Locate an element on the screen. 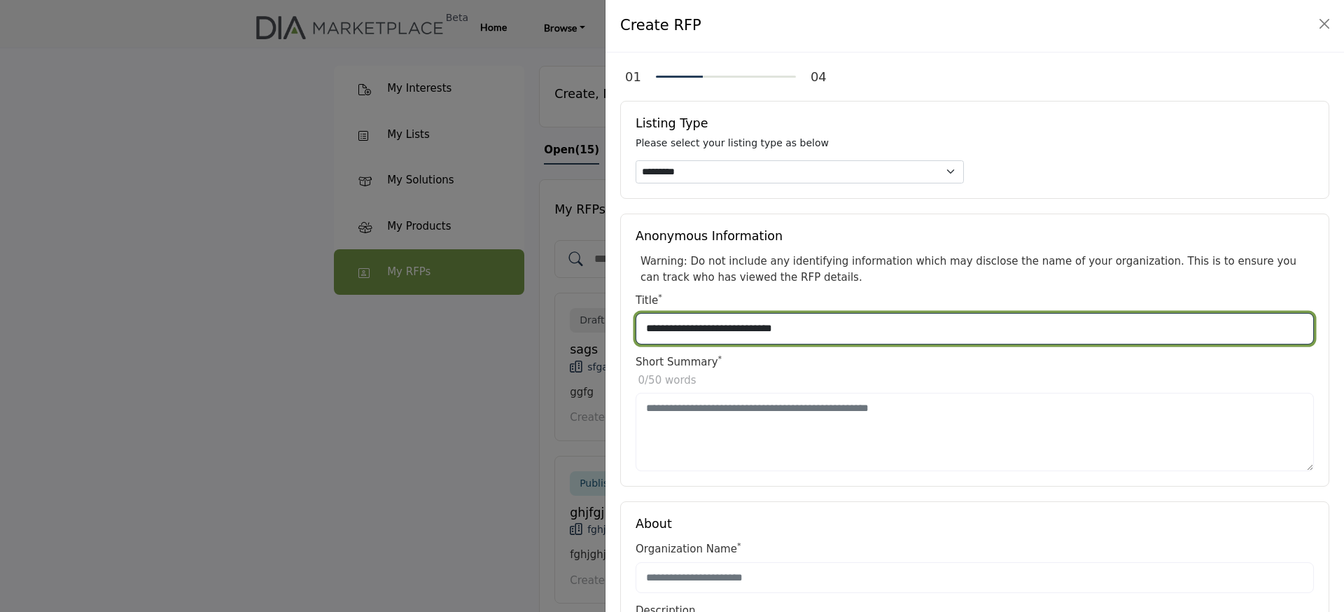  h5: Listing Type is located at coordinates (975, 123).